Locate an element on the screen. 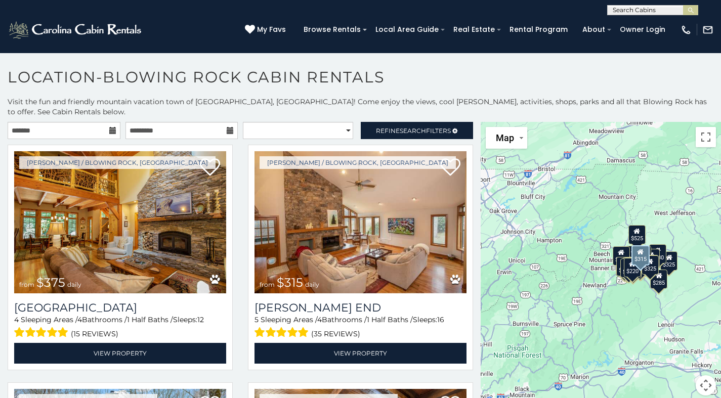  div: $315 is located at coordinates (640, 255).